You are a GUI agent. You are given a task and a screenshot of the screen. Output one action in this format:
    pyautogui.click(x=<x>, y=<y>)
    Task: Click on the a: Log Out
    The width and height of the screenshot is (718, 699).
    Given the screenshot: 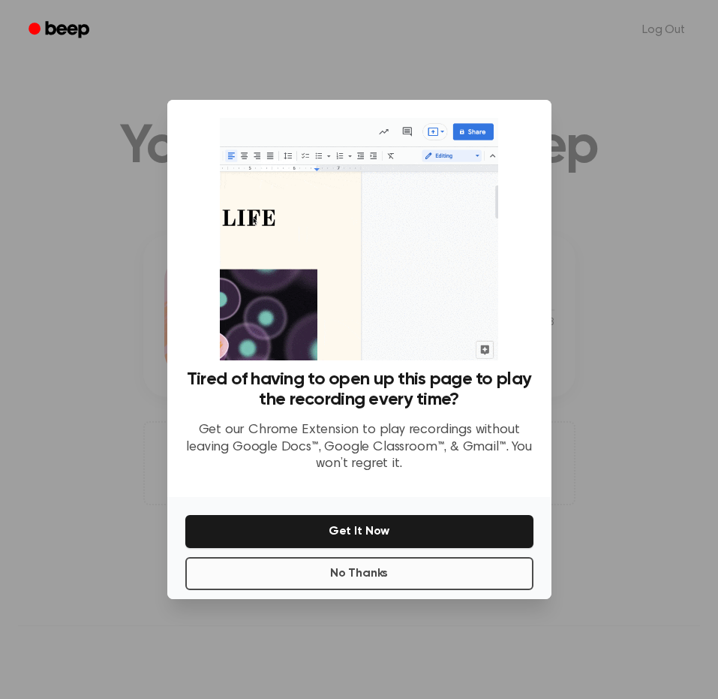 What is the action you would take?
    pyautogui.click(x=663, y=30)
    